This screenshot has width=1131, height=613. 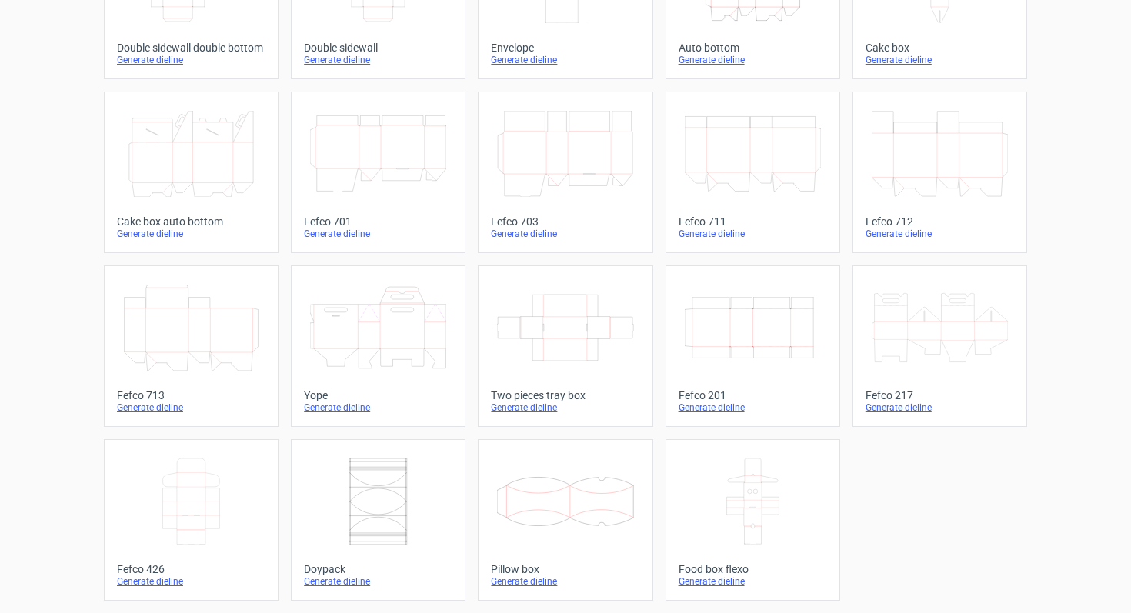 What do you see at coordinates (565, 48) in the screenshot?
I see `div: Envelope` at bounding box center [565, 48].